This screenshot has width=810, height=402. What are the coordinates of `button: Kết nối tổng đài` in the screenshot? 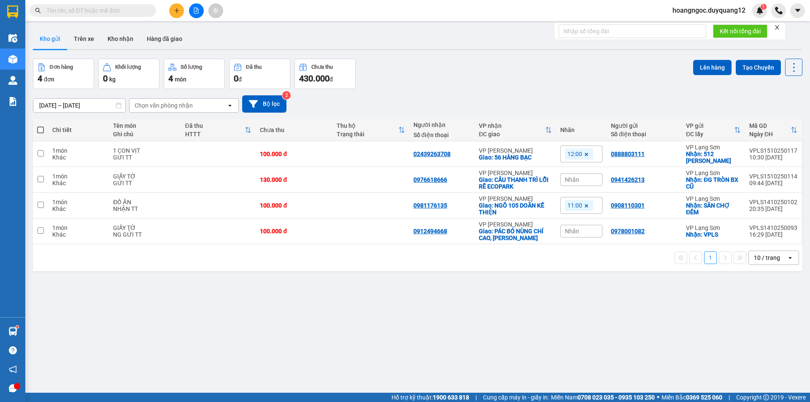 It's located at (740, 31).